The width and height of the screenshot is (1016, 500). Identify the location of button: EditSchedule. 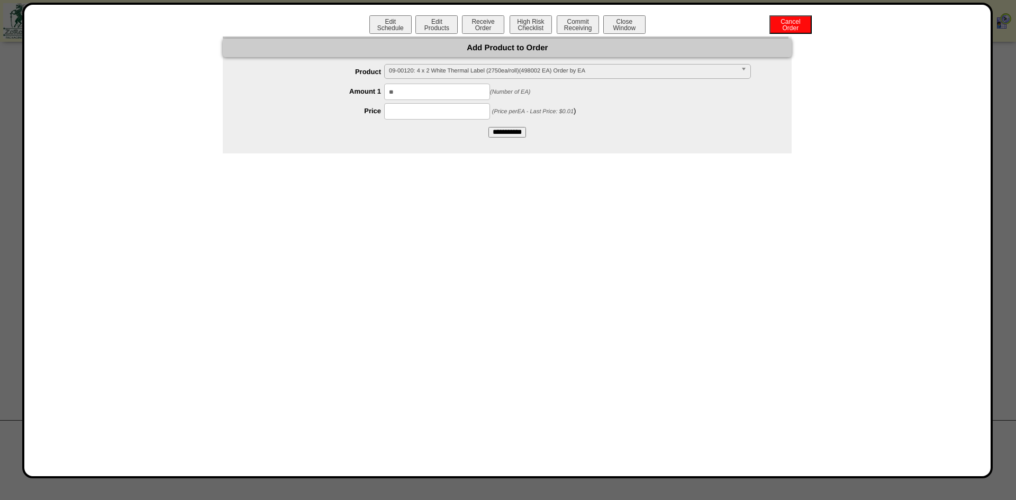
(390, 24).